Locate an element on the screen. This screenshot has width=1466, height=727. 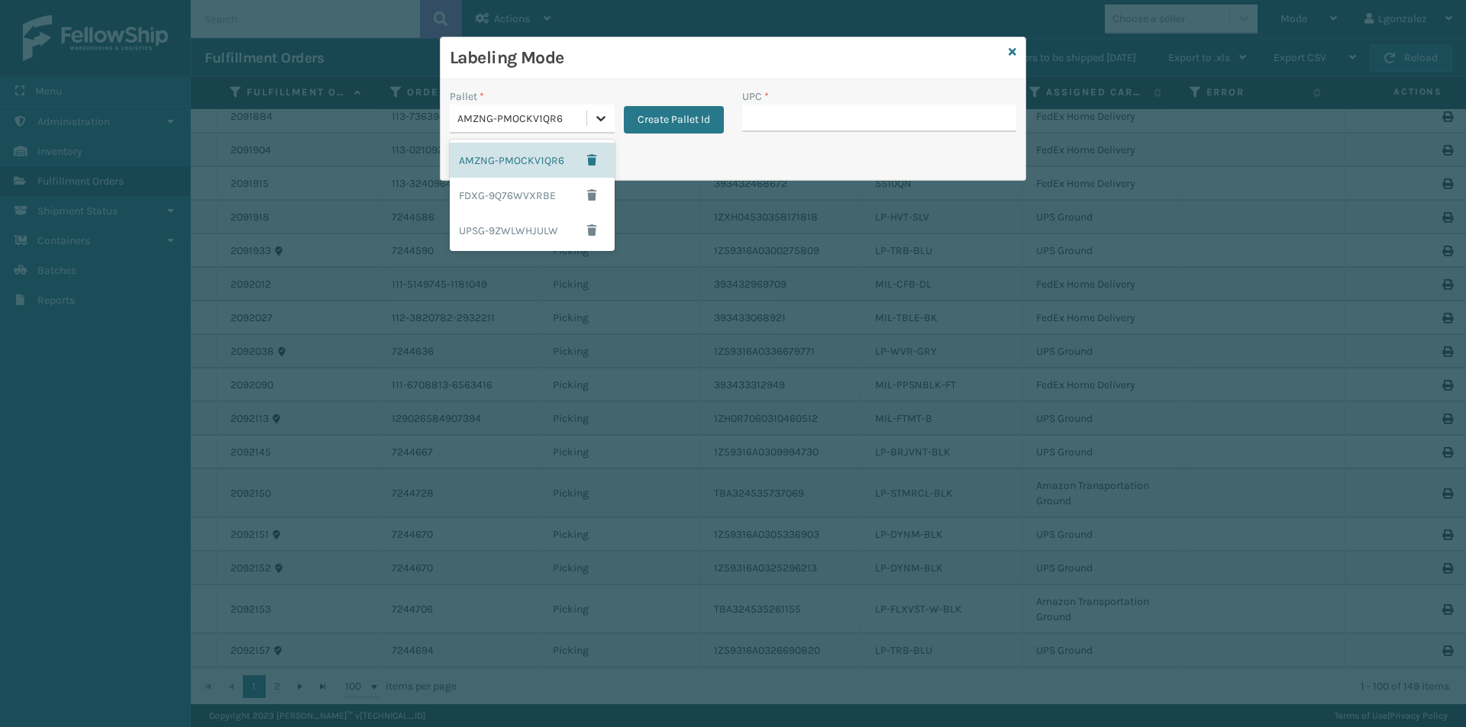
label: UPC is located at coordinates (755, 96).